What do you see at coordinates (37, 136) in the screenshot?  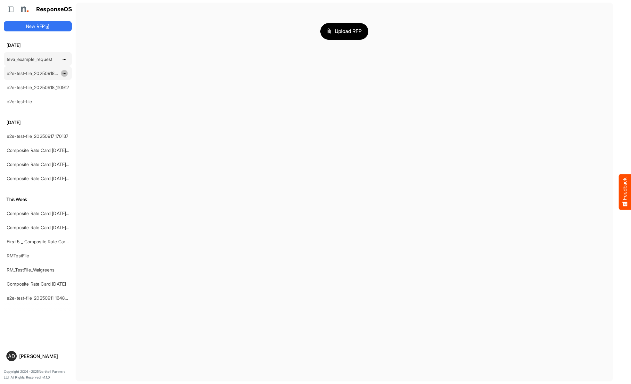 I see `a: e2e-test-file_20250917_170137` at bounding box center [37, 136].